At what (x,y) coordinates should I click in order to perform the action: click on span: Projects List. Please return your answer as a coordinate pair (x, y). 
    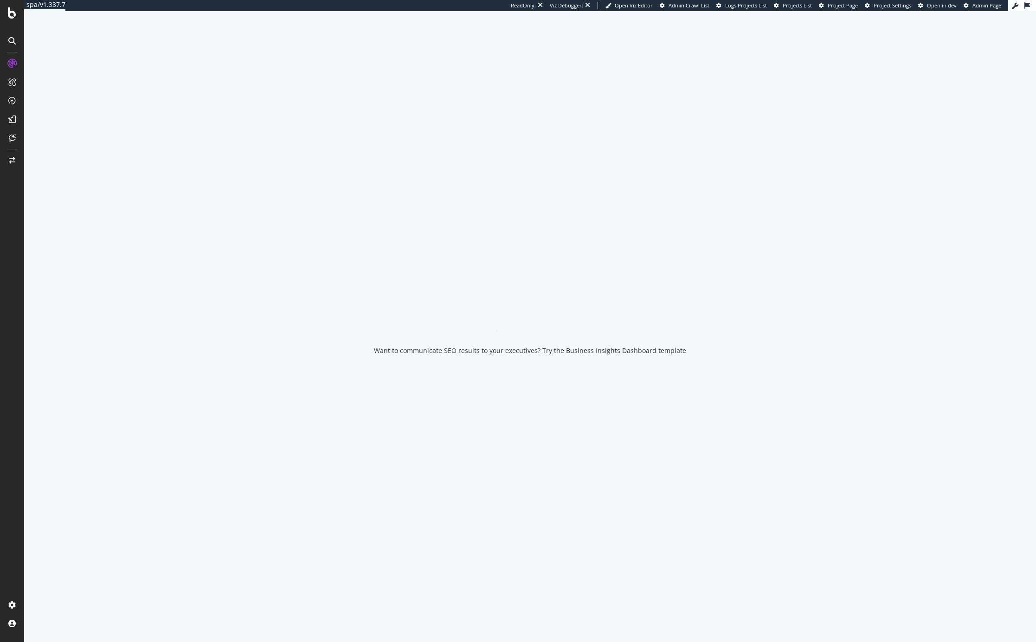
    Looking at the image, I should click on (797, 5).